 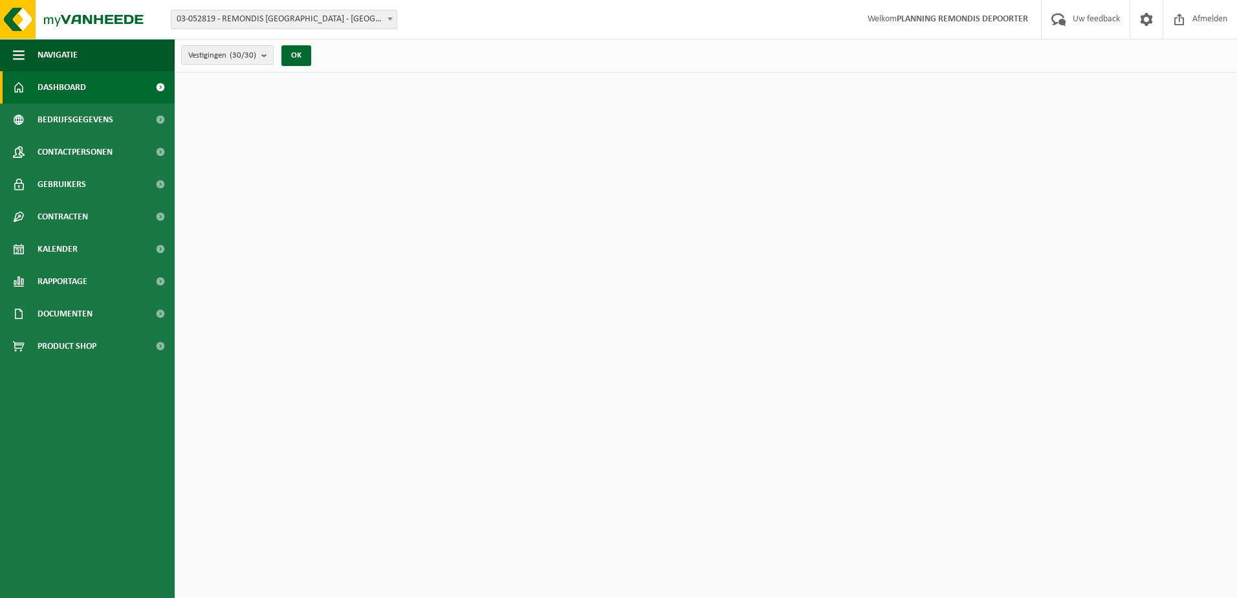 What do you see at coordinates (62, 281) in the screenshot?
I see `span: Rapportage` at bounding box center [62, 281].